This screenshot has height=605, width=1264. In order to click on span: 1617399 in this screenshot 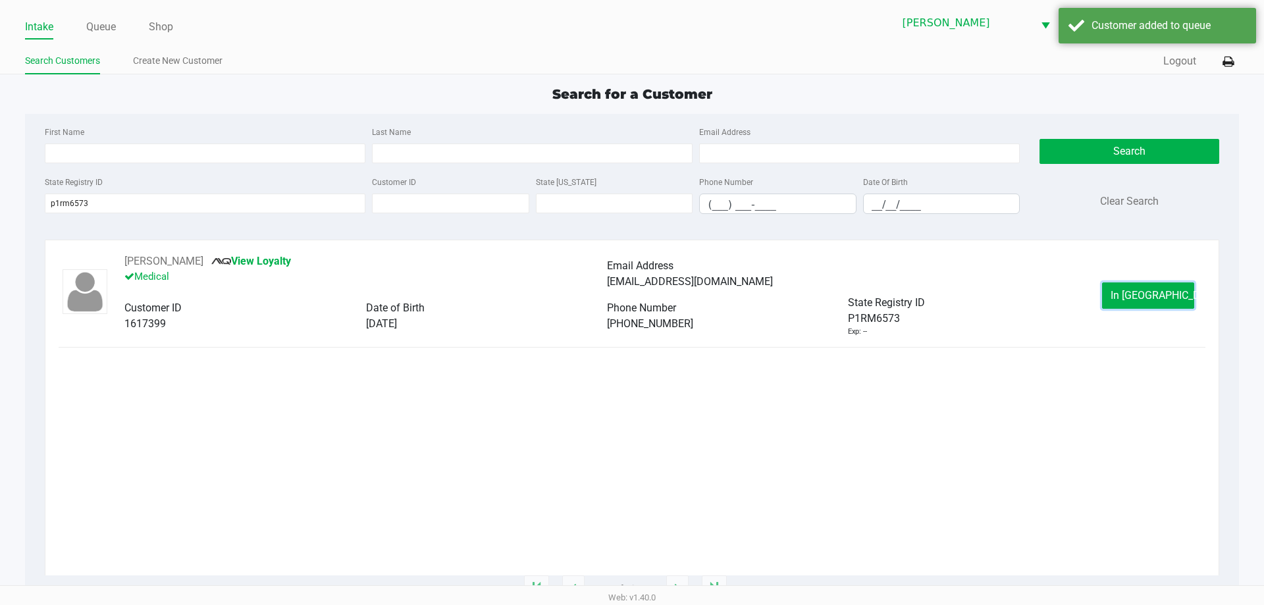, I will do `click(145, 323)`.